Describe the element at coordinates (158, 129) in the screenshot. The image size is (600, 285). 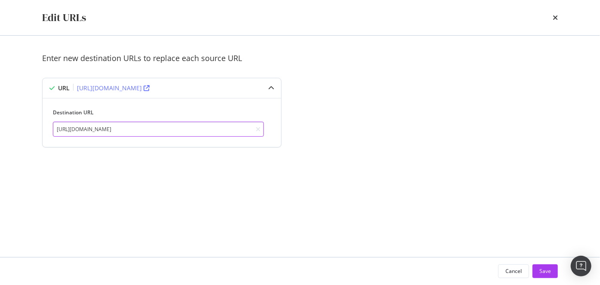
I see `input: https://example.com` at that location.